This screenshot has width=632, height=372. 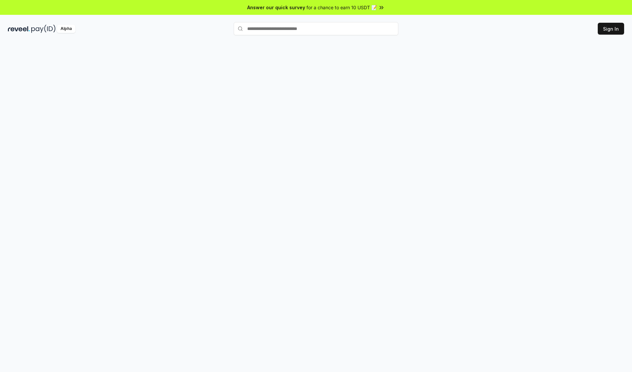 What do you see at coordinates (276, 7) in the screenshot?
I see `span: Answer our quick survey` at bounding box center [276, 7].